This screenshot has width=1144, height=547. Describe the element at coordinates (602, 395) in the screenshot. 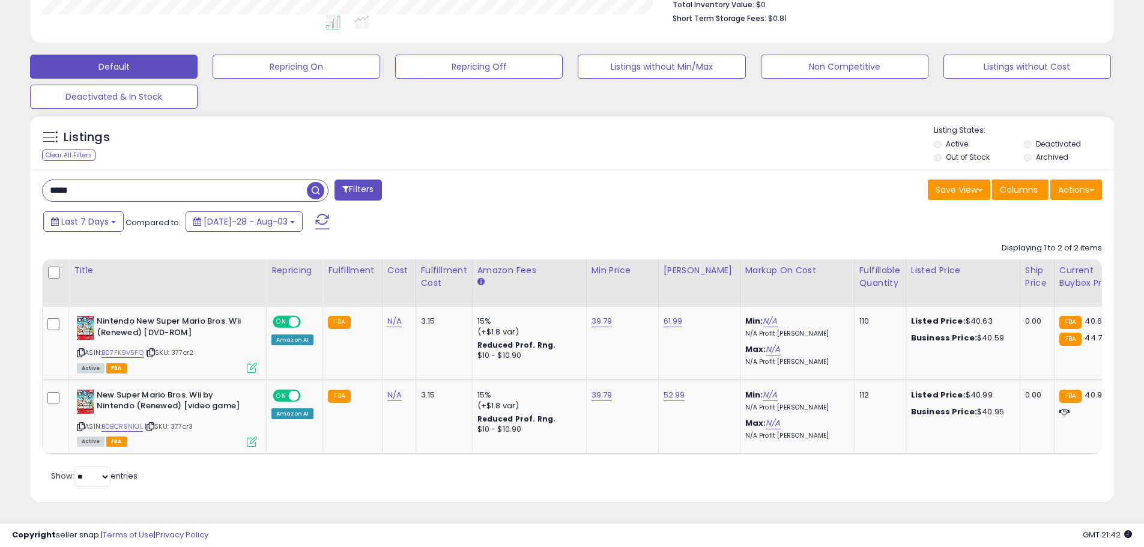

I see `a: 39.79` at that location.